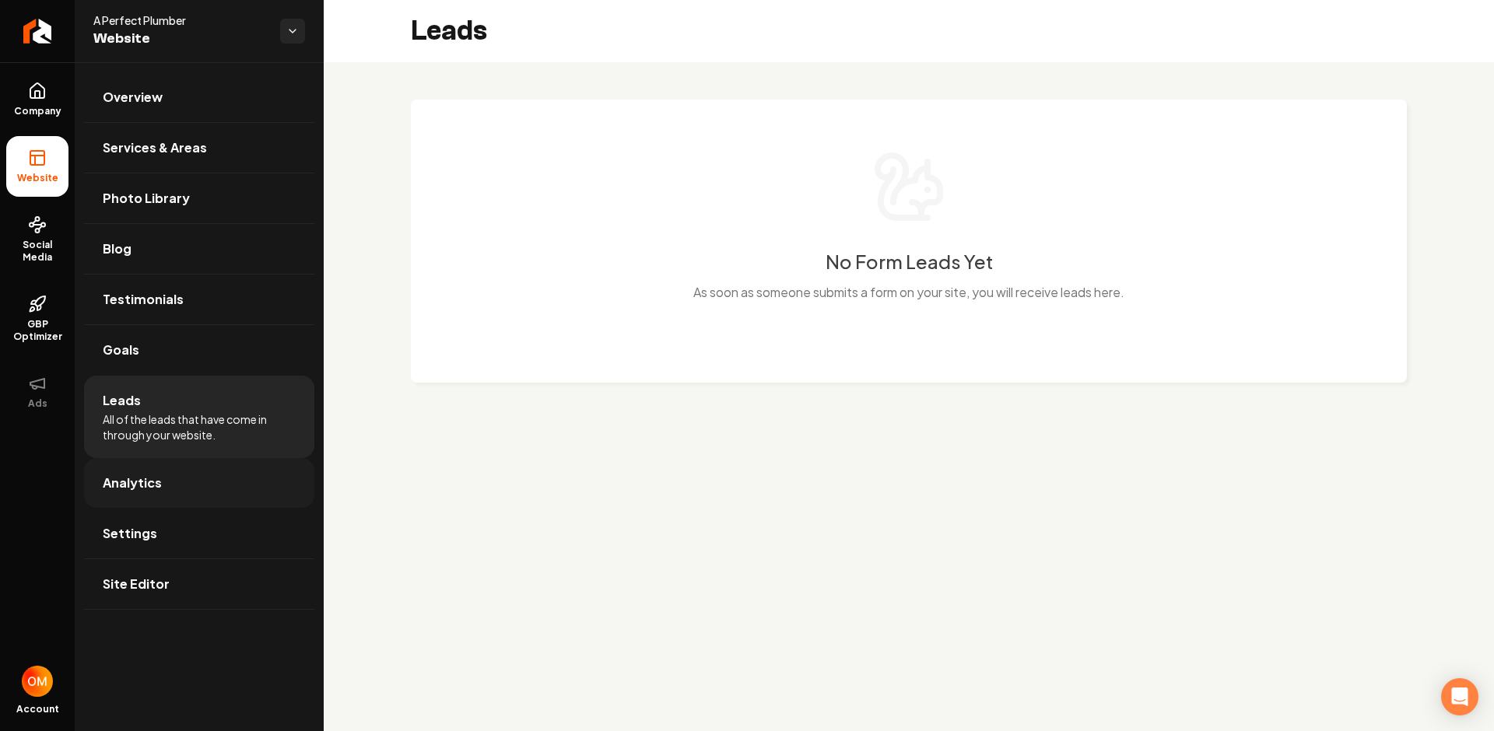 Image resolution: width=1494 pixels, height=731 pixels. I want to click on span: Leads, so click(121, 401).